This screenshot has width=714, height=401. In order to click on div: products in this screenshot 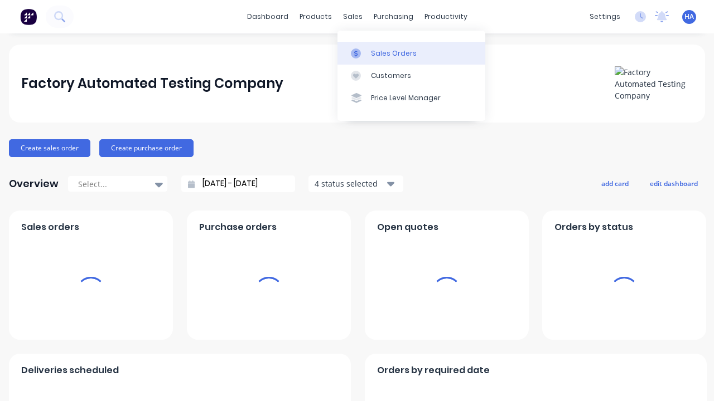, I will do `click(316, 17)`.